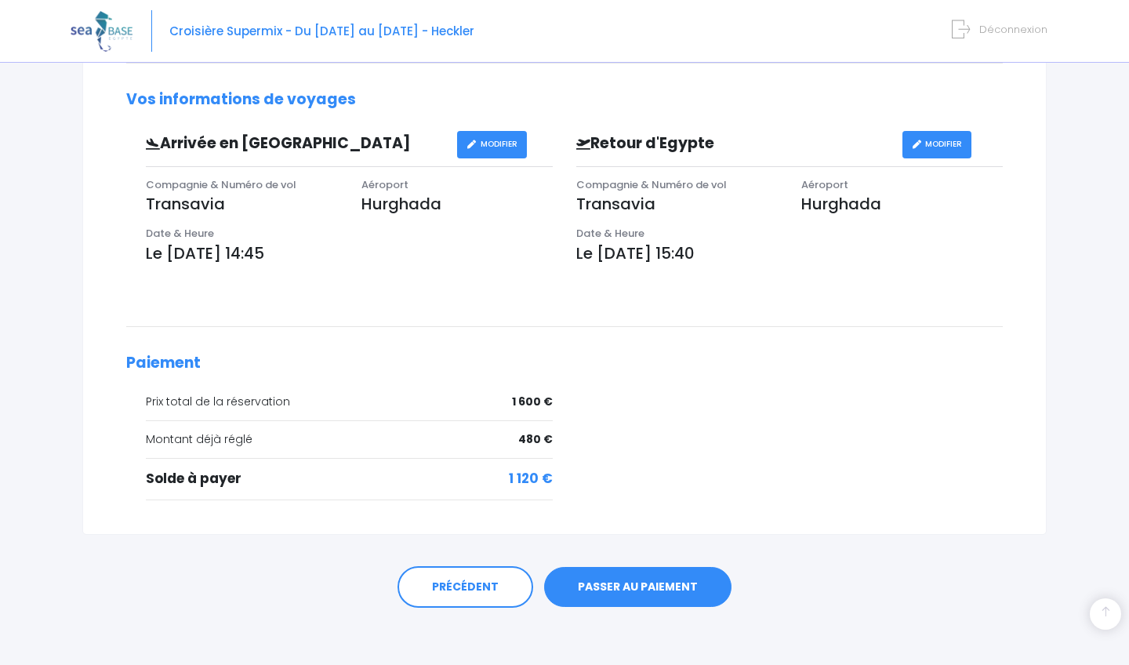  I want to click on span: Déconnexion, so click(1013, 29).